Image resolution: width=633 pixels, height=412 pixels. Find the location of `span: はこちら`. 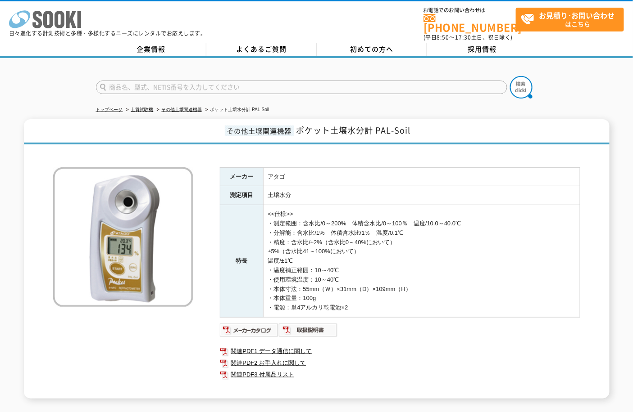

span: はこちら is located at coordinates (572, 19).